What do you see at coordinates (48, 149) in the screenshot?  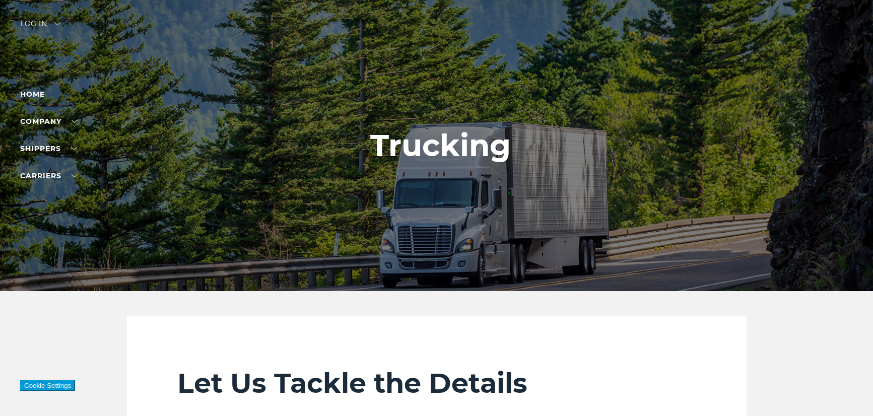 I see `a: SHIPPERS` at bounding box center [48, 149].